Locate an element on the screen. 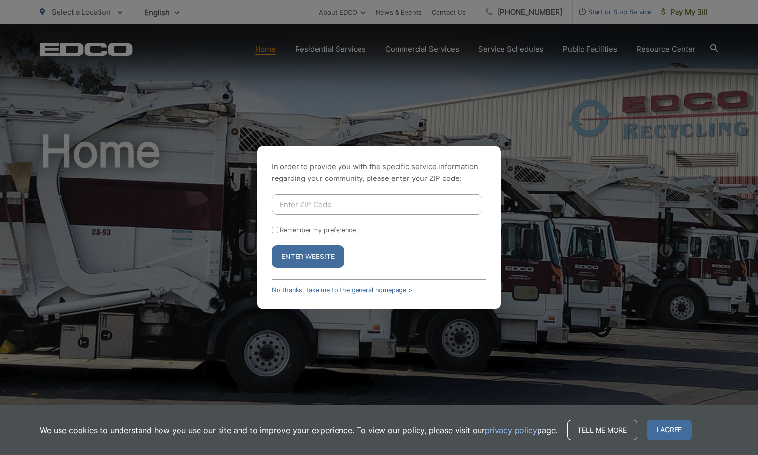  p: In order to provide you with the specific service information regarding your community, please en... is located at coordinates (379, 173).